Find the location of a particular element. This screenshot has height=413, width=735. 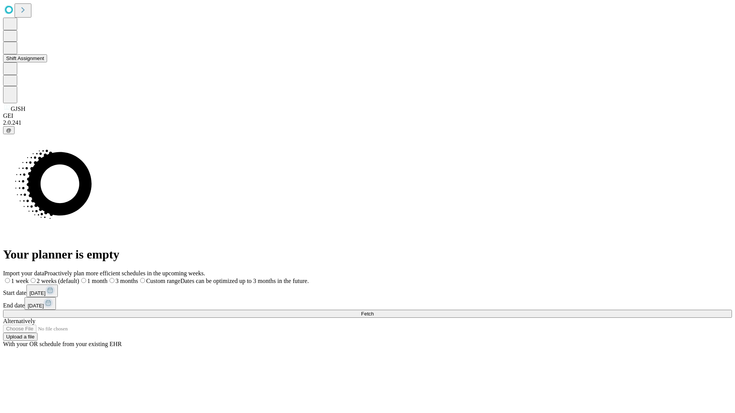

span: GJSH is located at coordinates (18, 109).